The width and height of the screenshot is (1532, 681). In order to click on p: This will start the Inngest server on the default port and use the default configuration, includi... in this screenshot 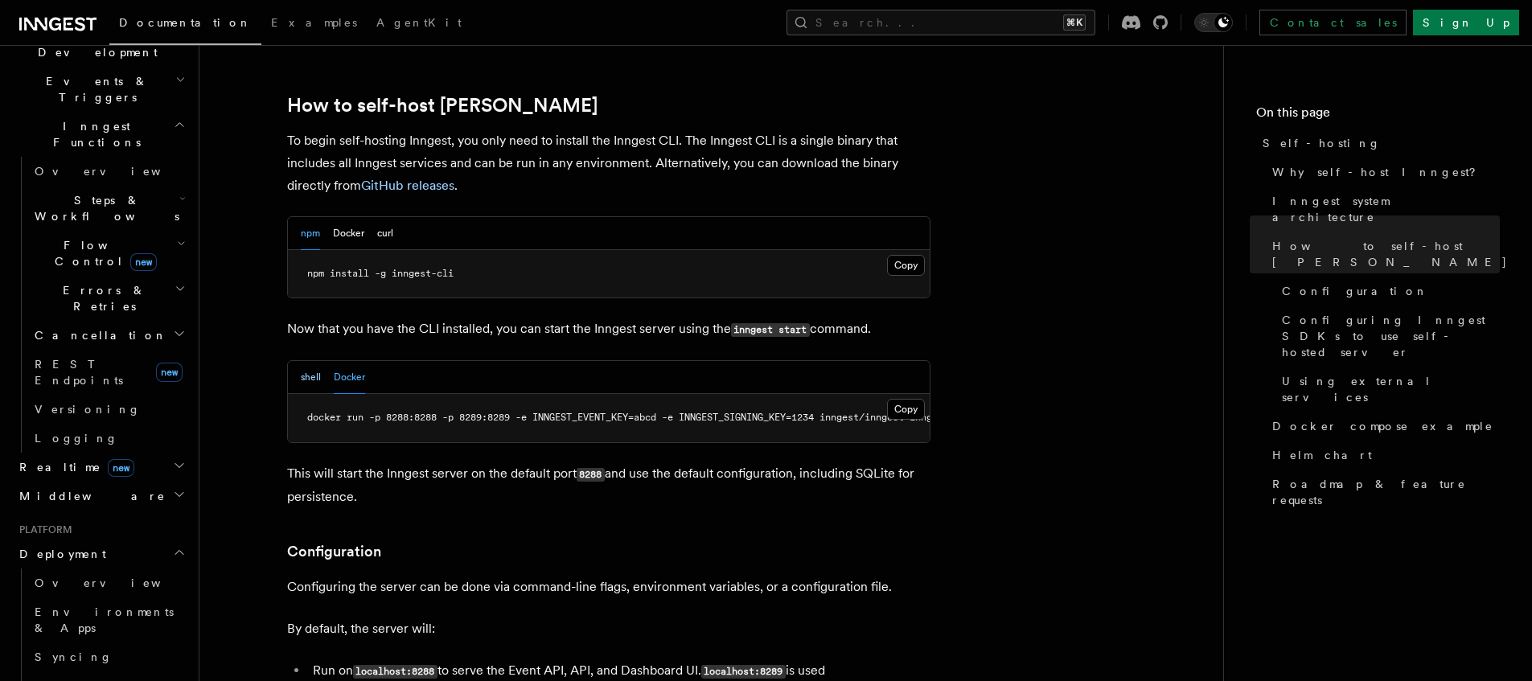, I will do `click(609, 485)`.